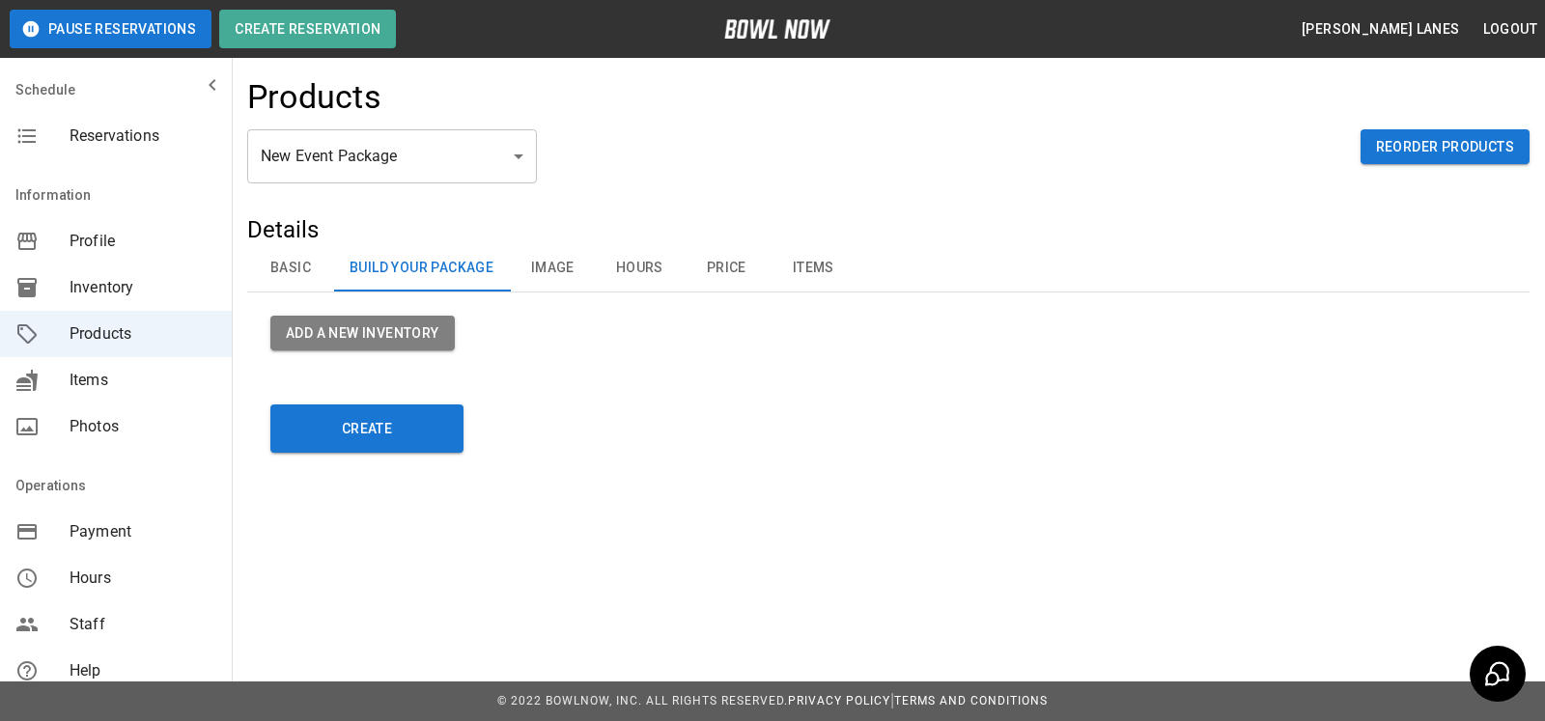  I want to click on button: Price, so click(726, 268).